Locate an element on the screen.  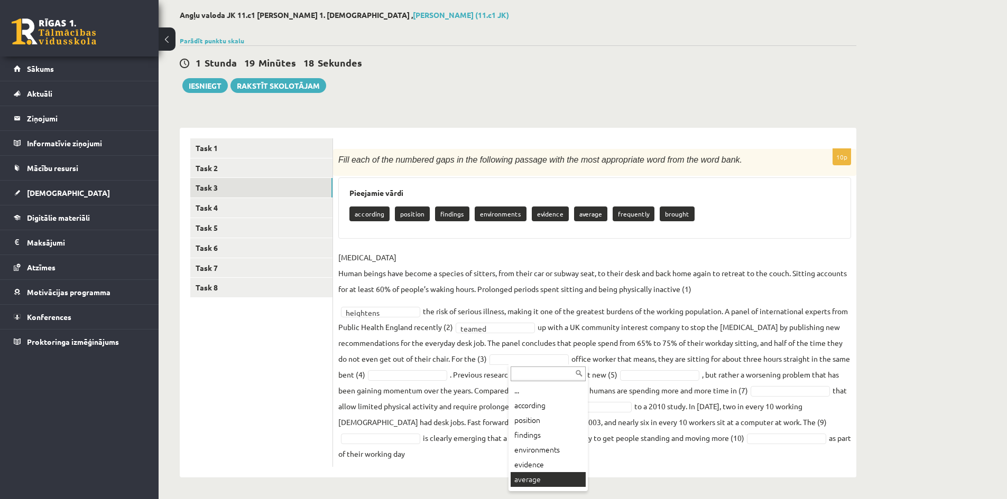
div: findings is located at coordinates (548, 436).